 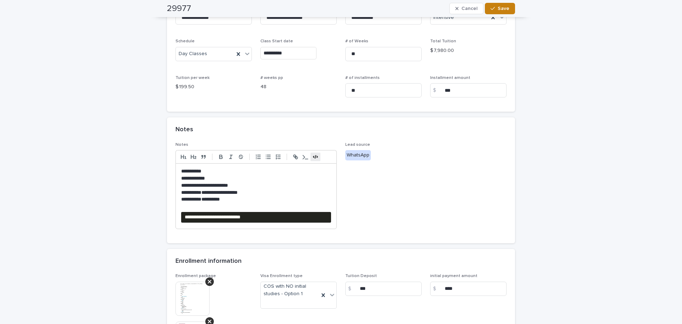 I want to click on p: 48, so click(x=299, y=87).